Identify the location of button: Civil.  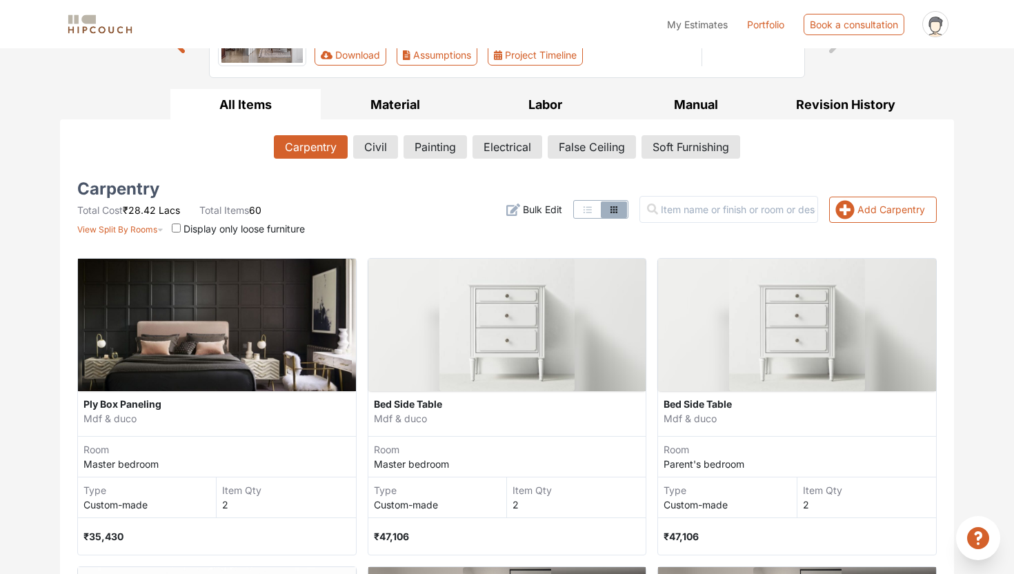
(375, 147).